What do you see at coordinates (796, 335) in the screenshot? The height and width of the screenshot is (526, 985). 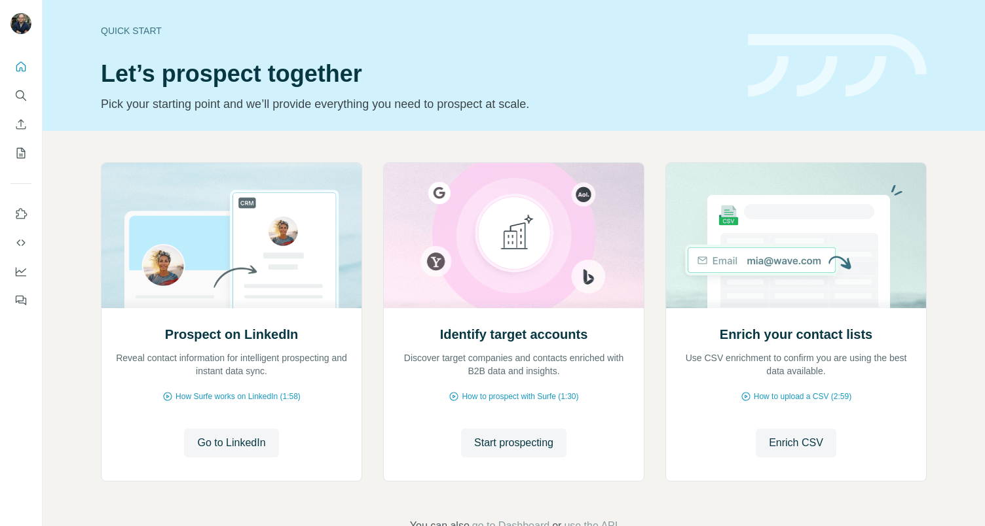 I see `h2: Enrich your contact lists` at bounding box center [796, 335].